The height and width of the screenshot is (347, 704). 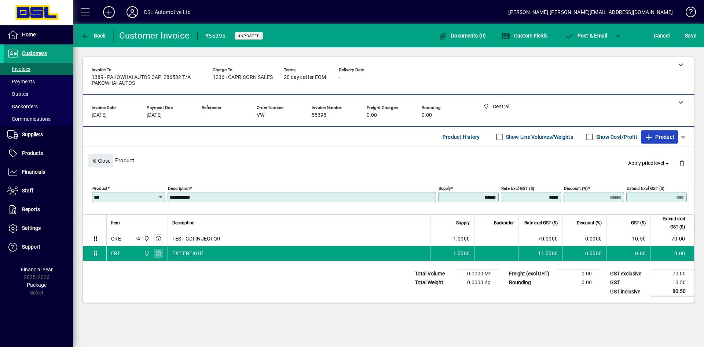 What do you see at coordinates (579, 36) in the screenshot?
I see `span: P` at bounding box center [579, 36].